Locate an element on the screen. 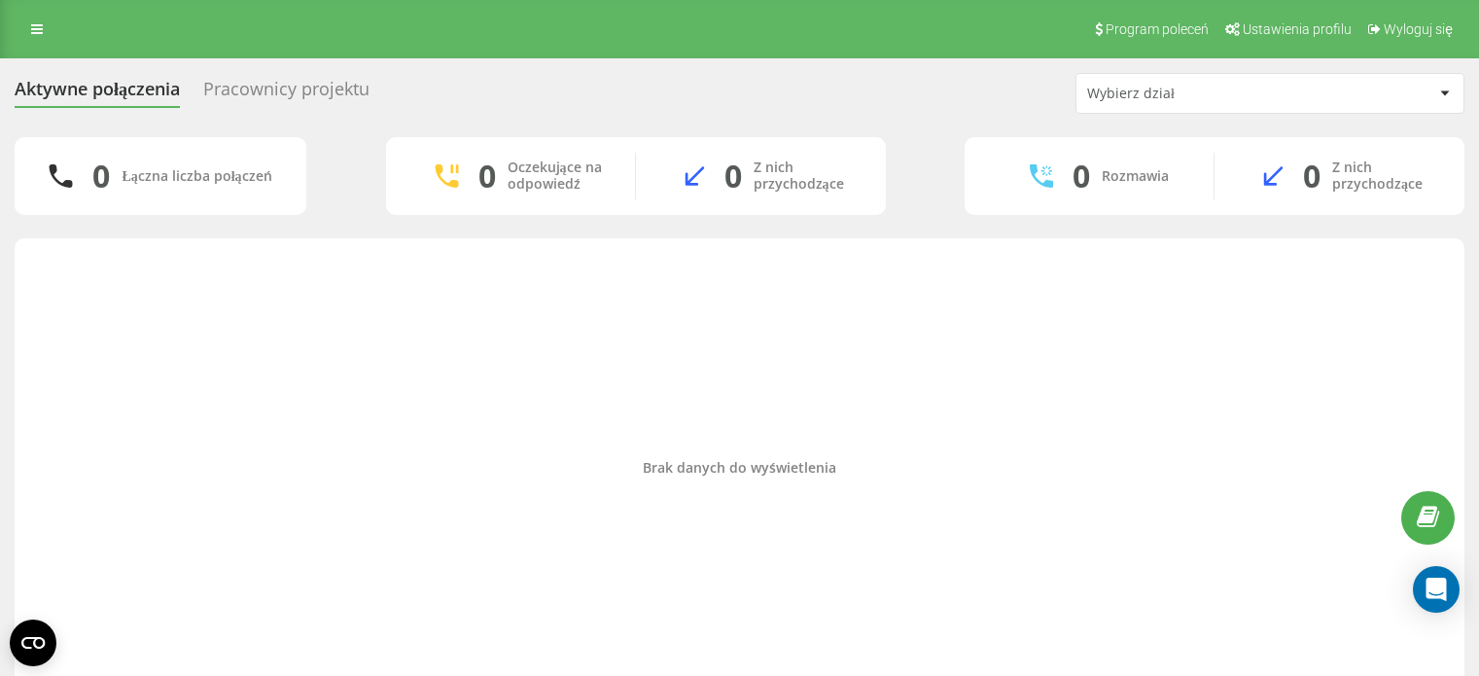 The width and height of the screenshot is (1479, 676). div: Rozmawia is located at coordinates (1135, 176).